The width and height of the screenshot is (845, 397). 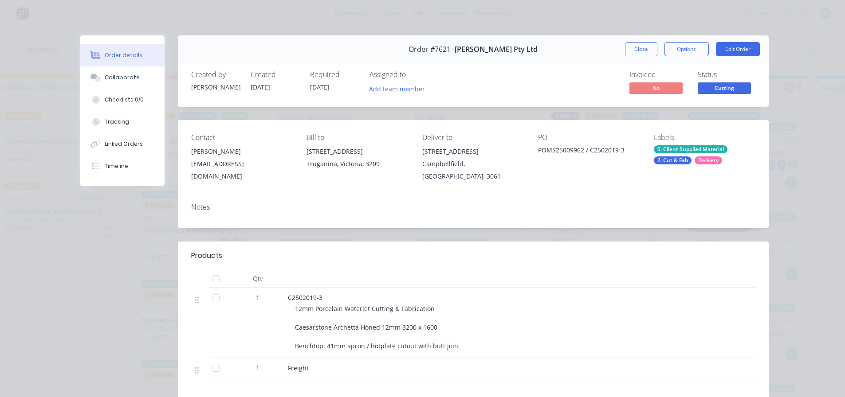 What do you see at coordinates (589, 152) in the screenshot?
I see `div: POMS25009962 / C2502019-3` at bounding box center [589, 152].